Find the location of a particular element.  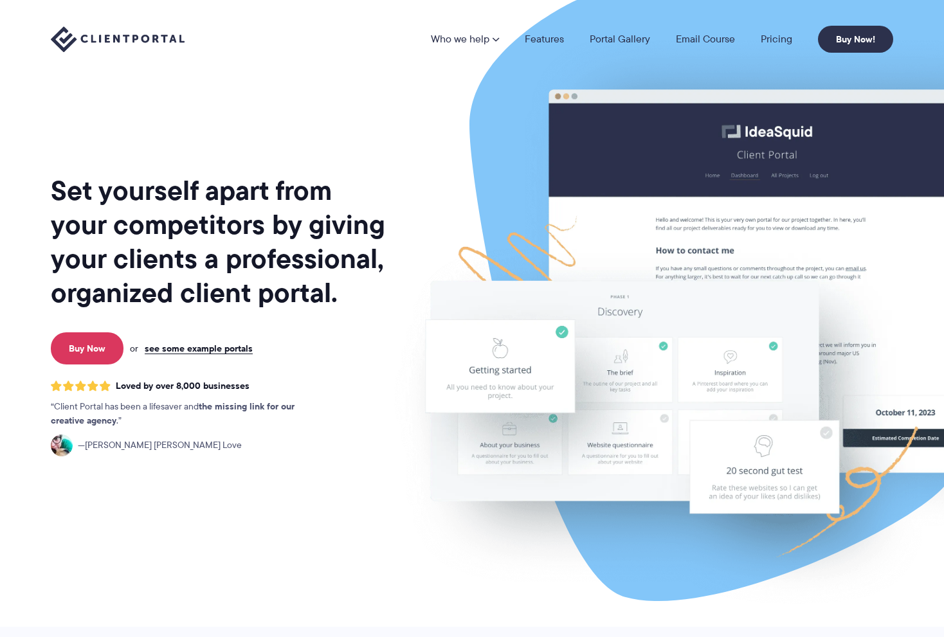

a: Buy Now! is located at coordinates (855, 39).